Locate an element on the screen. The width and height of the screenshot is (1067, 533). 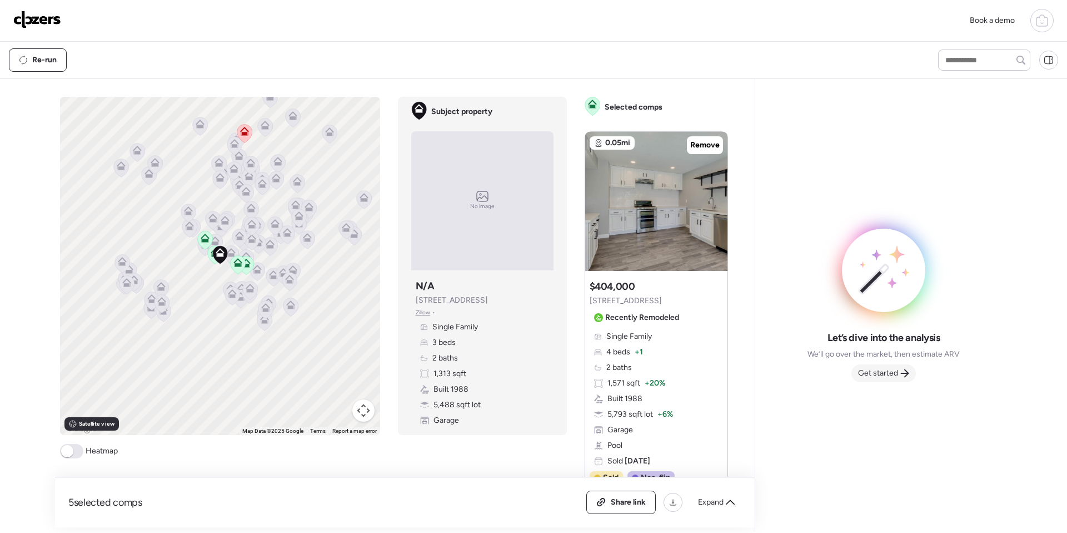
span: Re-run is located at coordinates (44, 60).